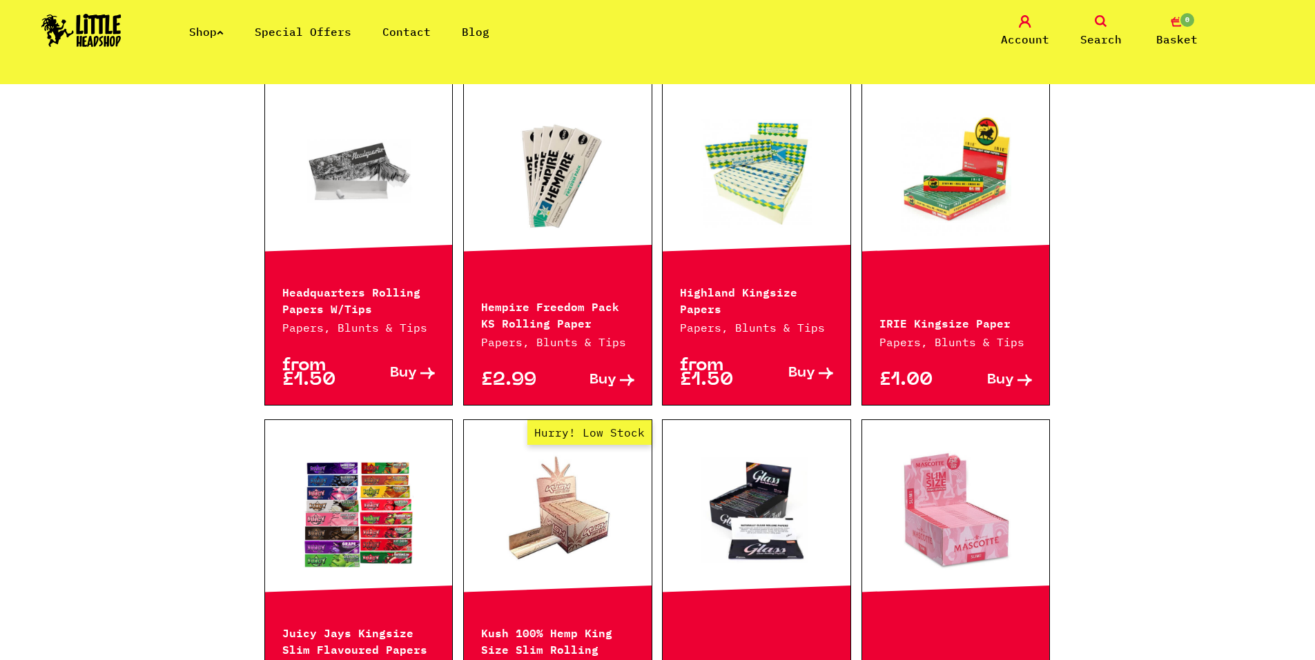 The height and width of the screenshot is (660, 1315). What do you see at coordinates (1177, 31) in the screenshot?
I see `a: 0 Basket` at bounding box center [1177, 31].